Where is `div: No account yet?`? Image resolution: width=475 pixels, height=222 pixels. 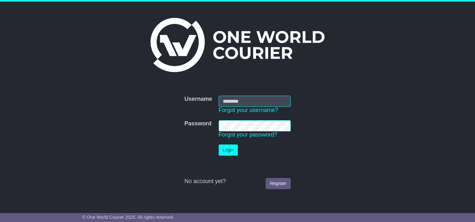 div: No account yet? is located at coordinates (237, 181).